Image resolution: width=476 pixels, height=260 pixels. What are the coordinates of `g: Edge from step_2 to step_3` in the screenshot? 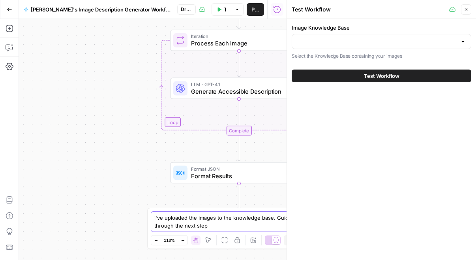 It's located at (239, 64).